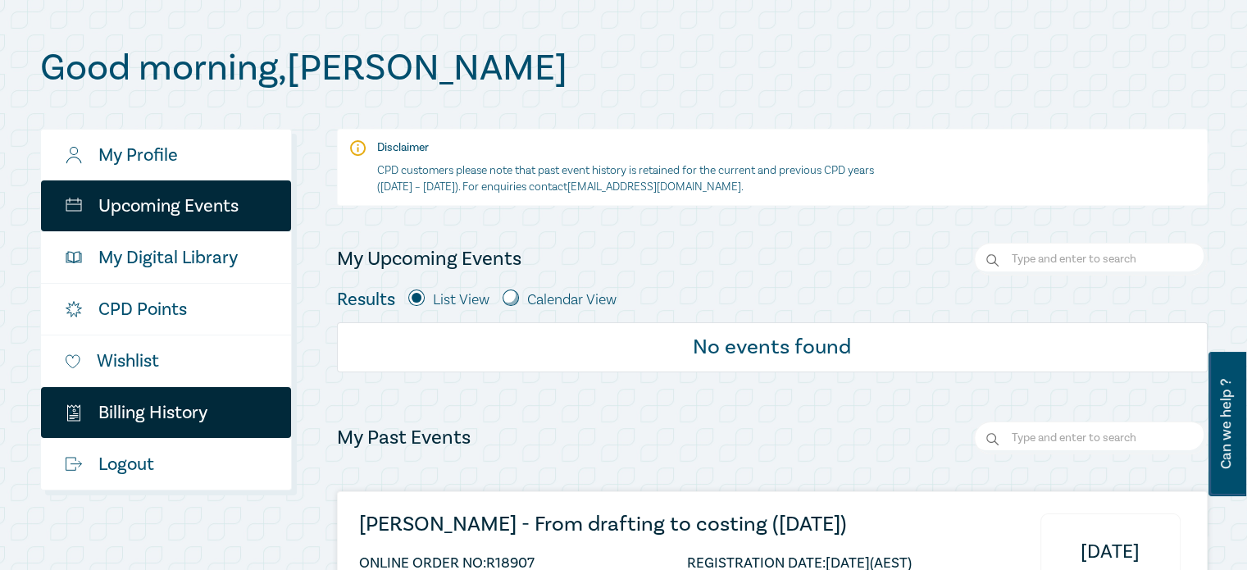  What do you see at coordinates (166, 257) in the screenshot?
I see `a: My Digital Library` at bounding box center [166, 257].